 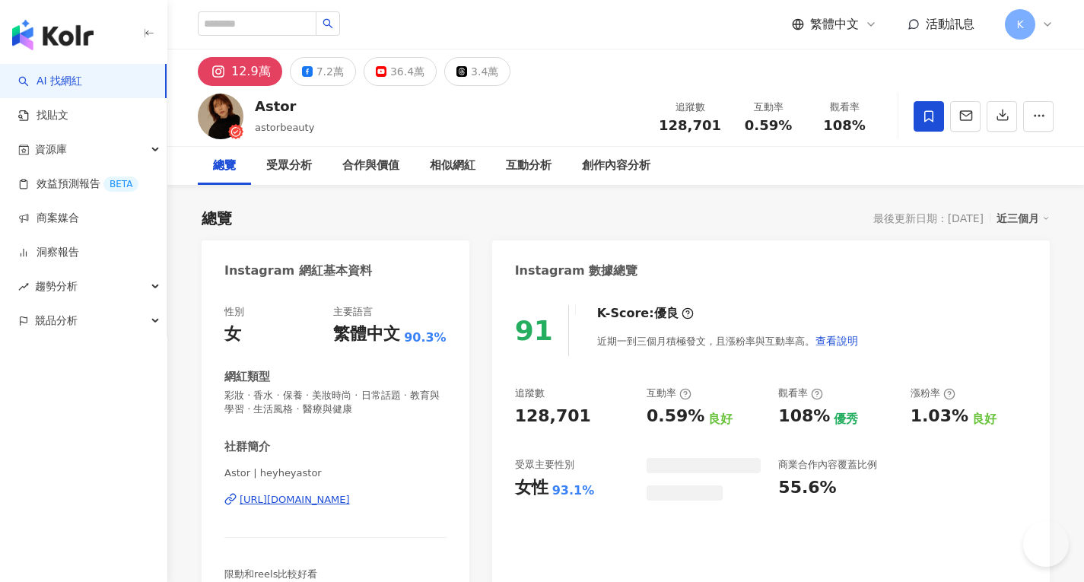 What do you see at coordinates (534, 330) in the screenshot?
I see `div: 91` at bounding box center [534, 330].